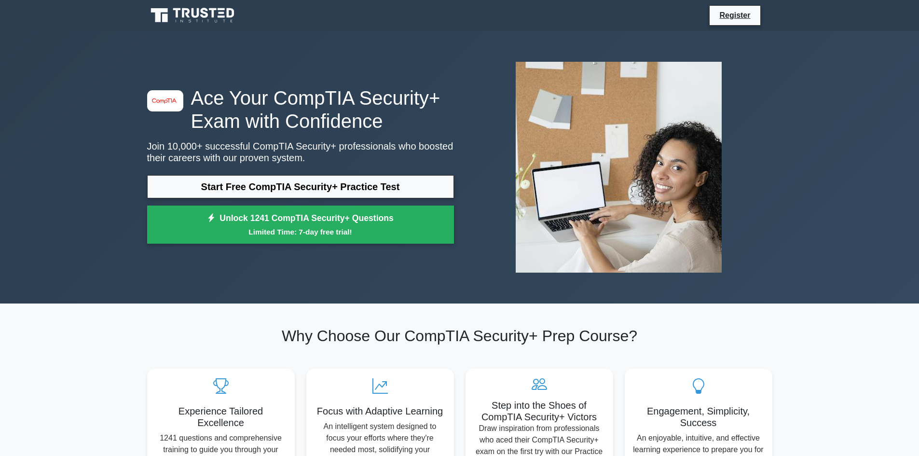 The width and height of the screenshot is (919, 456). I want to click on h5: Step into the Shoes of CompTIA Security+ Victors, so click(539, 411).